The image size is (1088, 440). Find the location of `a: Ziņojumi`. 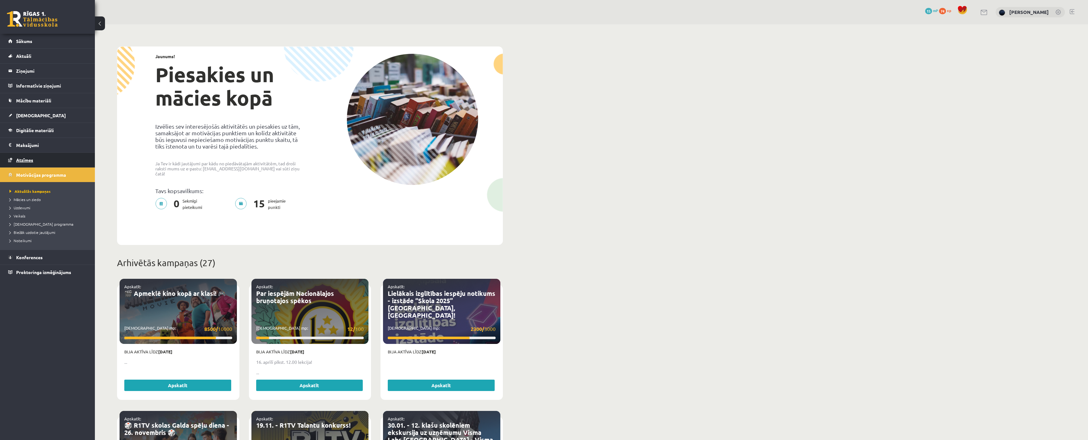

a: Ziņojumi is located at coordinates (47, 71).